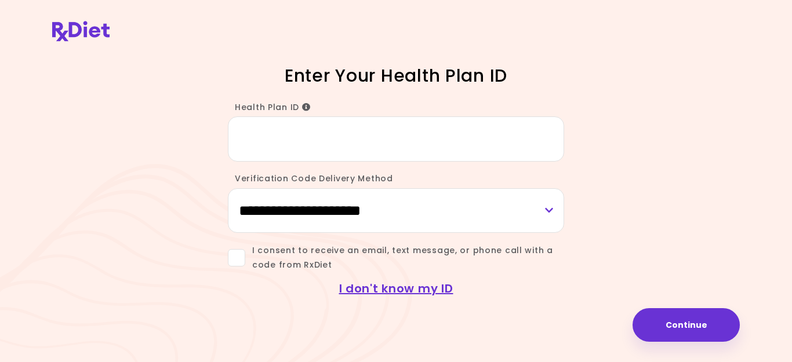  I want to click on label: Verification Code Delivery Method, so click(310, 178).